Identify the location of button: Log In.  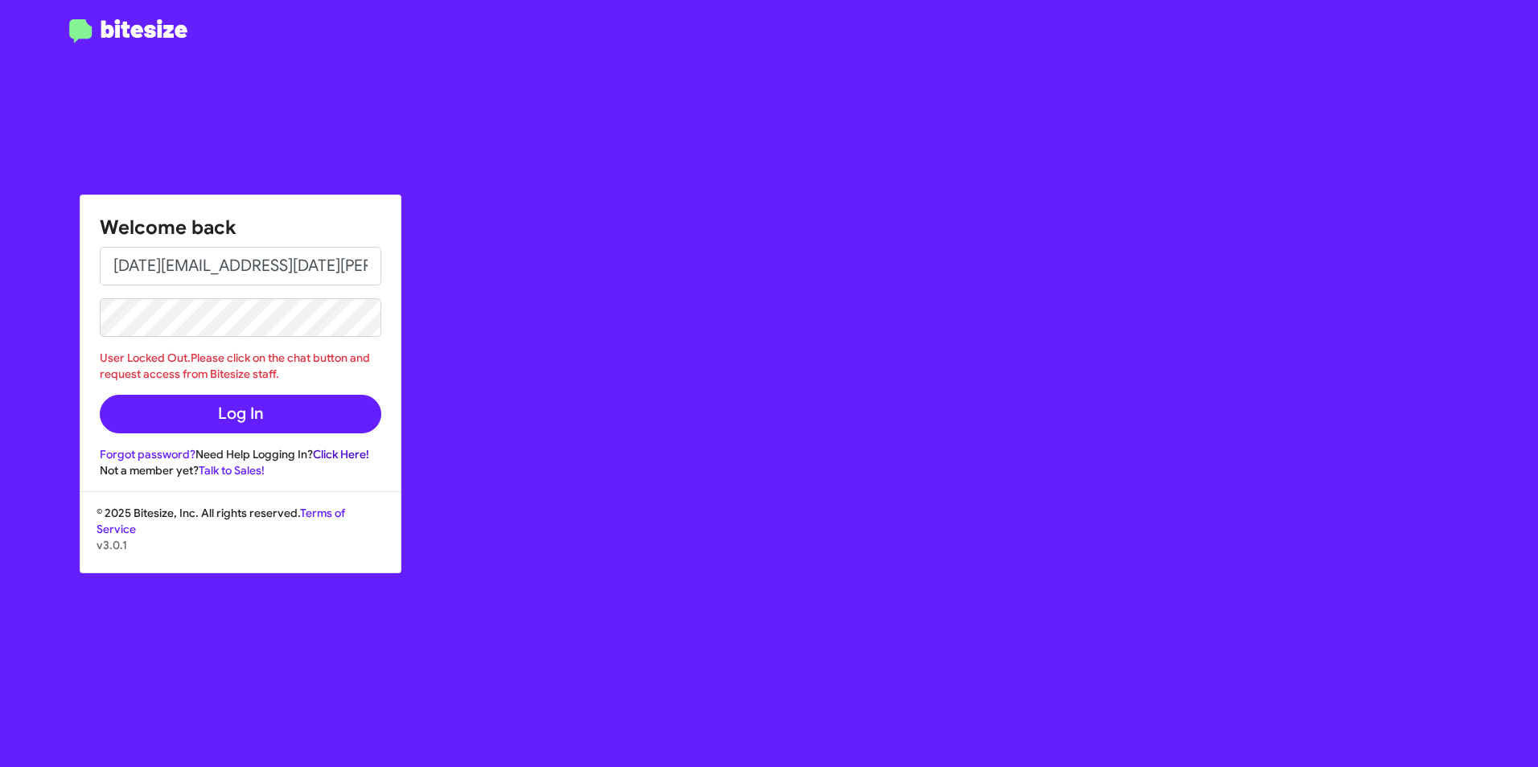
(240, 414).